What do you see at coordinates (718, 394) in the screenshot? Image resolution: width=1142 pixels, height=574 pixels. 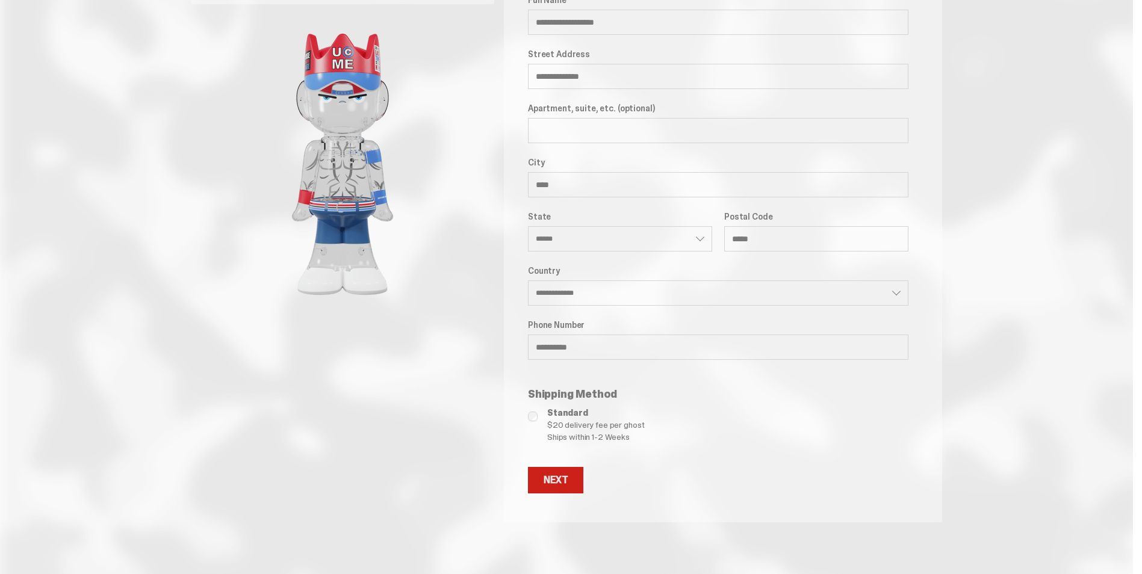 I see `p: Shipping Method` at bounding box center [718, 394].